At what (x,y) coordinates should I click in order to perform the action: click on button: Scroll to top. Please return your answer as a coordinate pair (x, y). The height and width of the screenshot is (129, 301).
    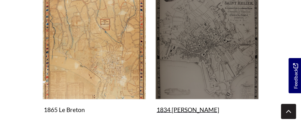
    Looking at the image, I should click on (288, 111).